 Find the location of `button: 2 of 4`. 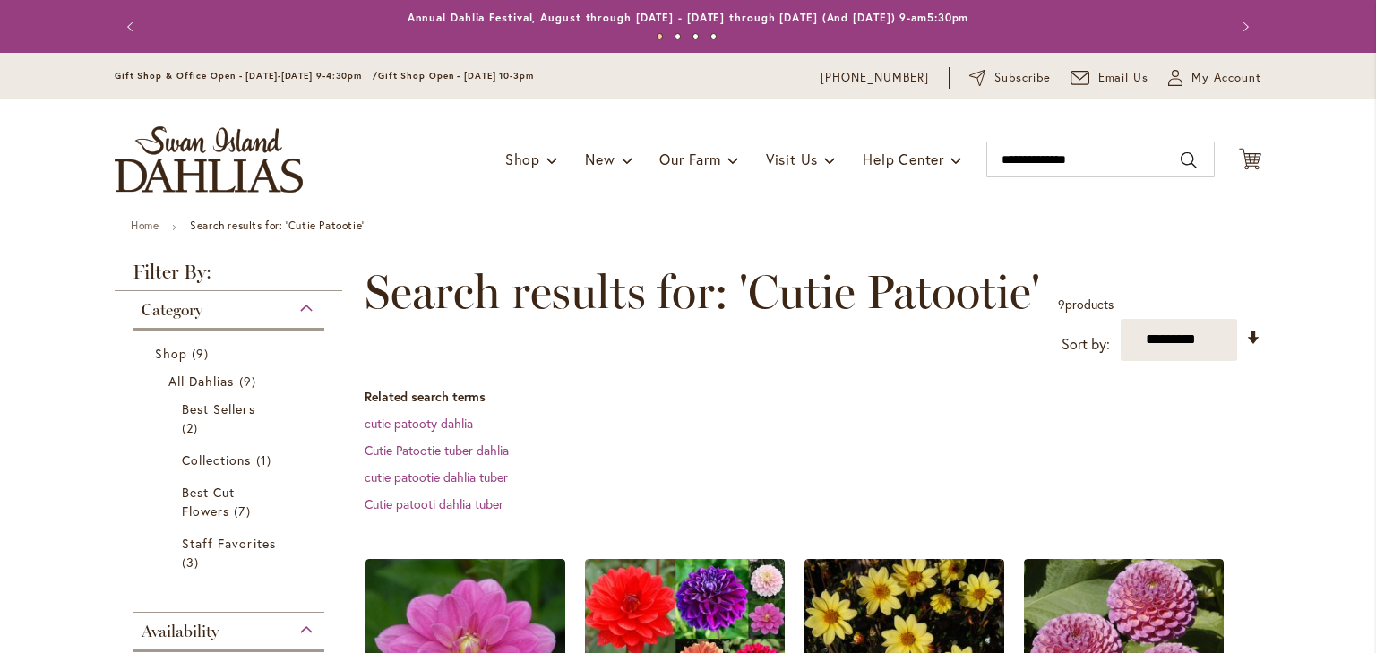

button: 2 of 4 is located at coordinates (677, 36).